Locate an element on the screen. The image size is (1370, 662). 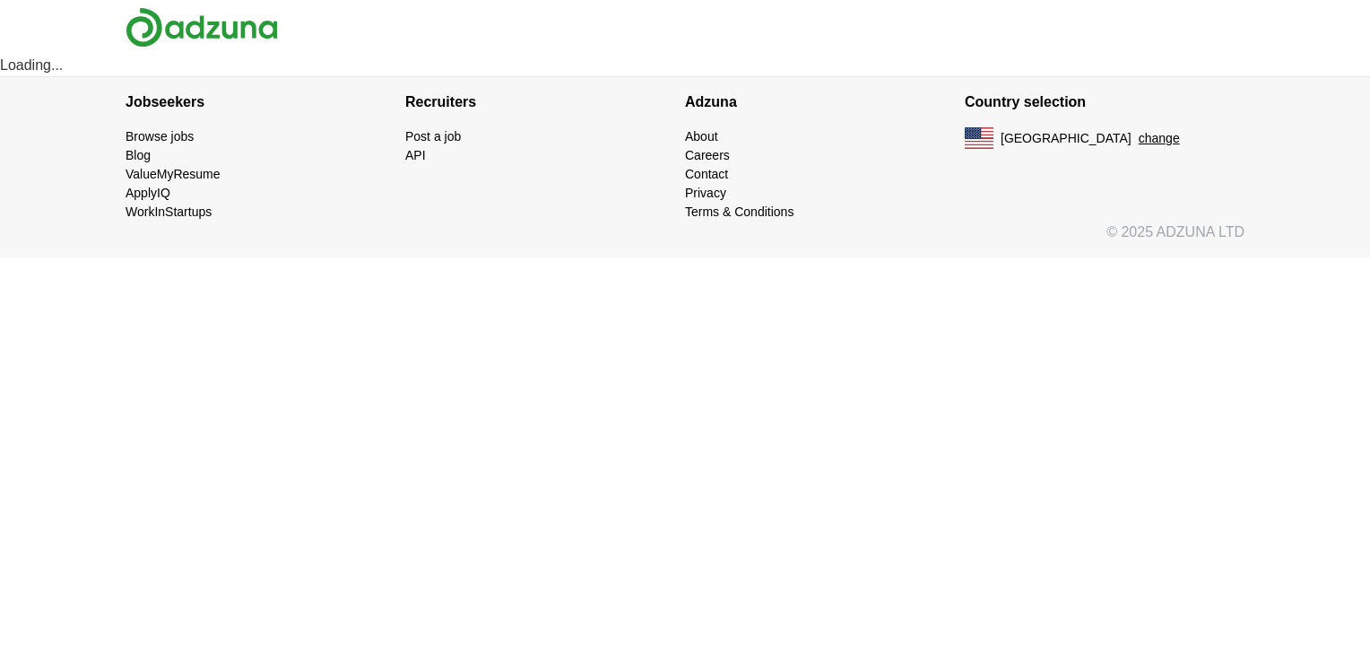
h4: Country selection is located at coordinates (1105, 102).